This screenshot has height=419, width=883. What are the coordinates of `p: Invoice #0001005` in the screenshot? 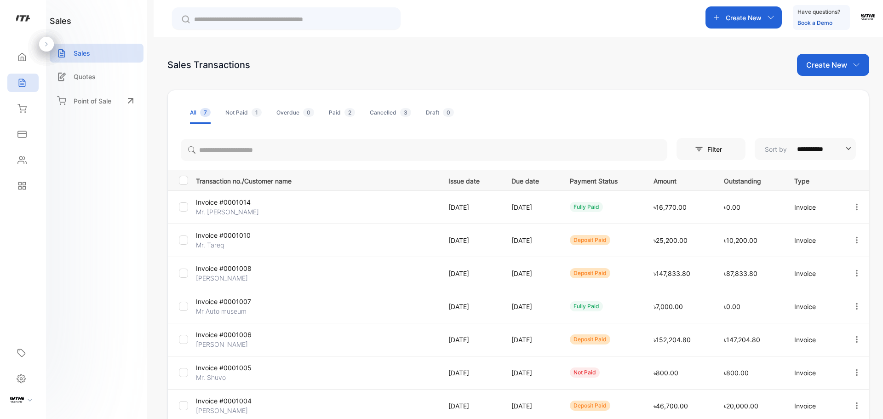 It's located at (236, 367).